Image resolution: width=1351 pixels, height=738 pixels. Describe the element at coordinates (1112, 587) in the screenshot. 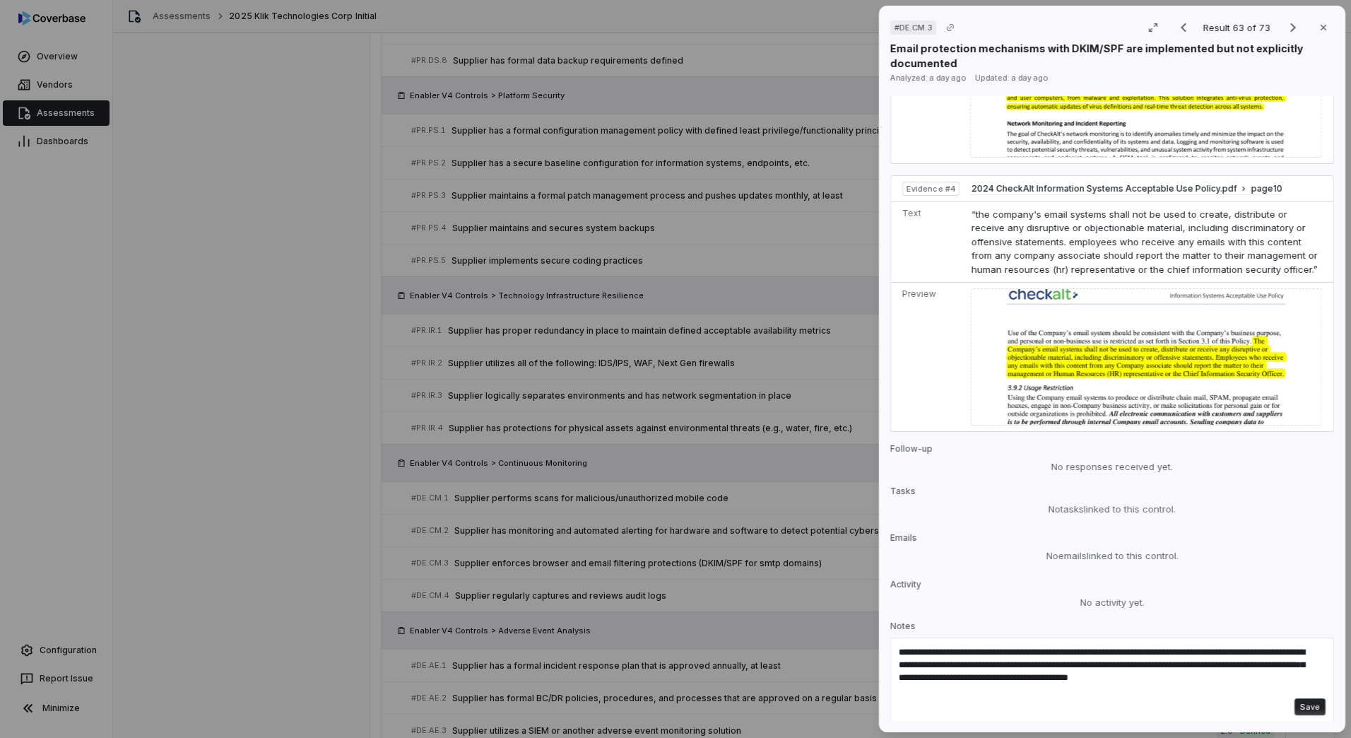

I see `p: Activity` at that location.